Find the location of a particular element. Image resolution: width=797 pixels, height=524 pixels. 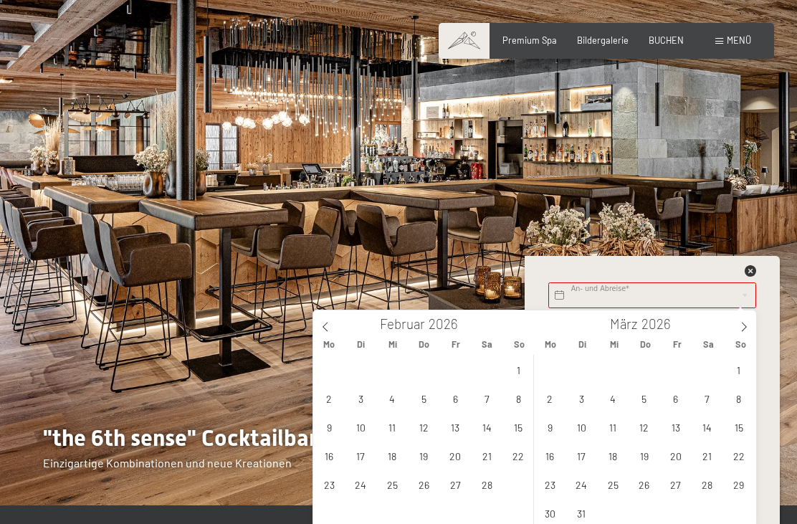

span: Februar 27, 2026 is located at coordinates (455, 484).